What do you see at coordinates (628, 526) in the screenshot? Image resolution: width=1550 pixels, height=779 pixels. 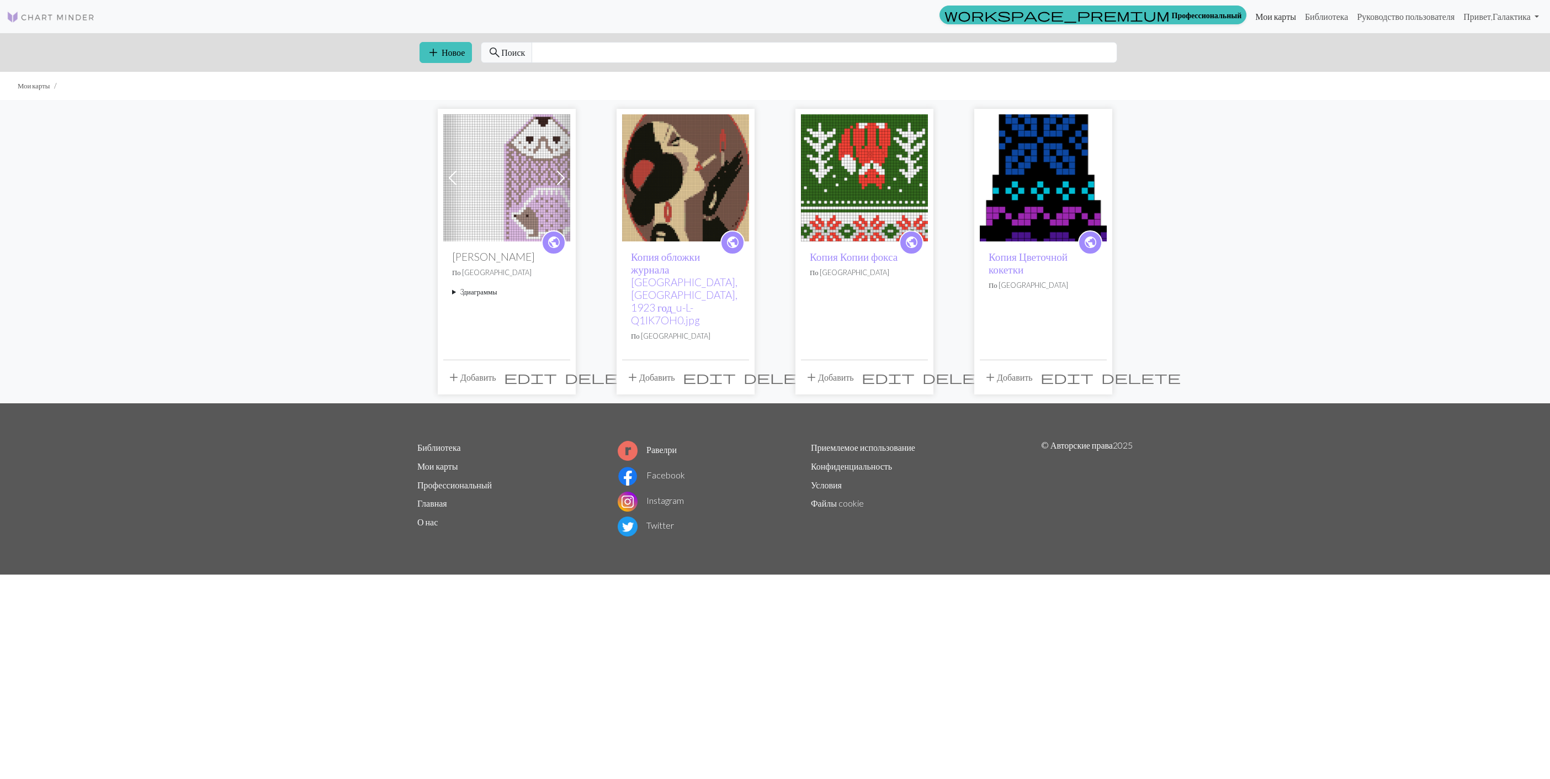 I see `img: Логотип Twitter` at bounding box center [628, 526].